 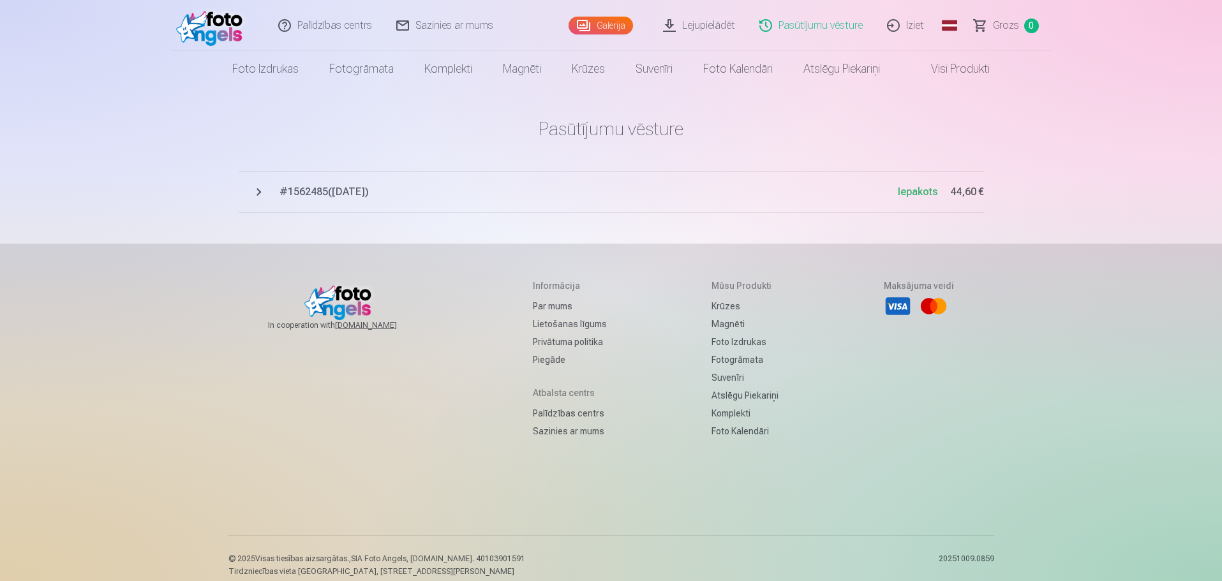 What do you see at coordinates (919, 286) in the screenshot?
I see `h5: Maksājuma veidi` at bounding box center [919, 286].